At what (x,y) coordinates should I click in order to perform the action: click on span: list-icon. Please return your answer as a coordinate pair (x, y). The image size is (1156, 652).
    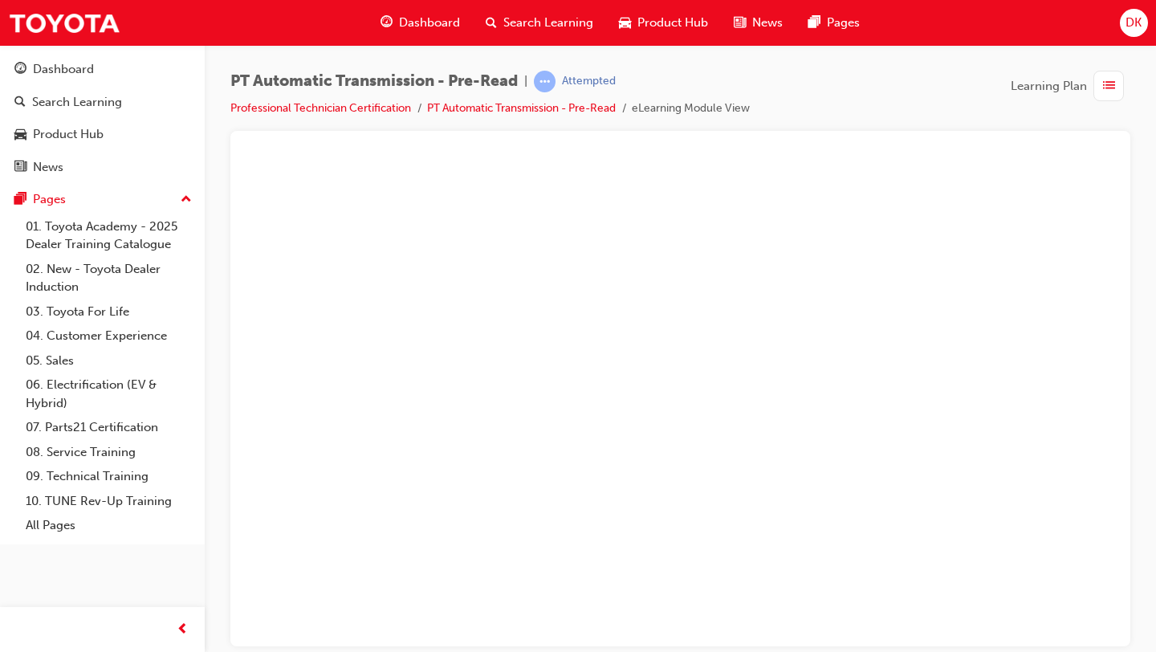
    Looking at the image, I should click on (1108, 86).